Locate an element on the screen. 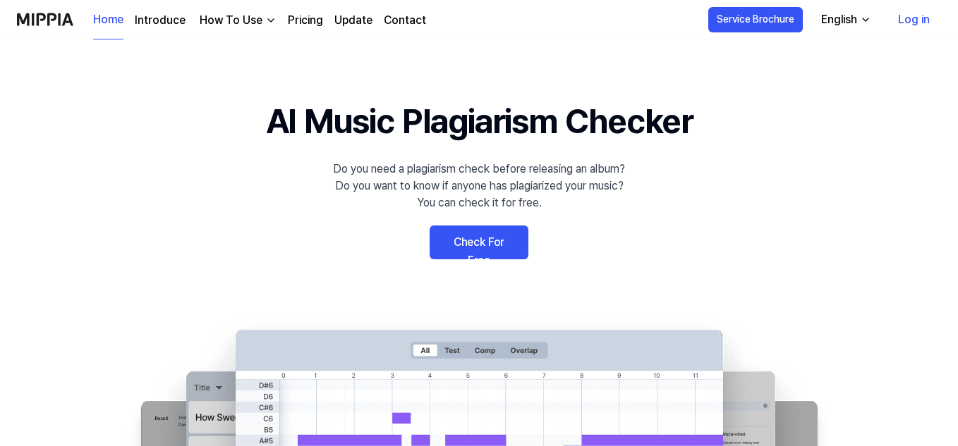 The width and height of the screenshot is (958, 446). a: Pricing is located at coordinates (305, 20).